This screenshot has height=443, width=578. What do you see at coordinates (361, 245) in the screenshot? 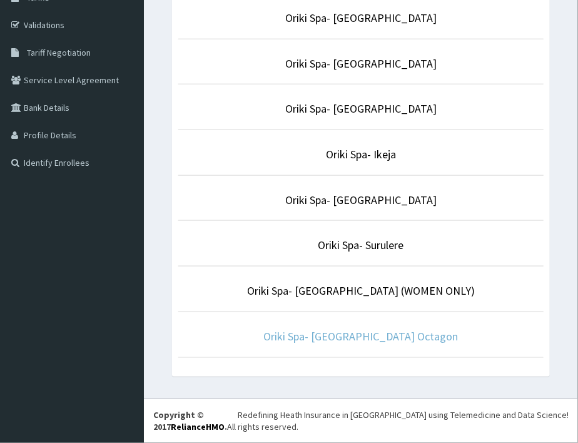
I see `a: Oriki Spa- Surulere` at bounding box center [361, 245].